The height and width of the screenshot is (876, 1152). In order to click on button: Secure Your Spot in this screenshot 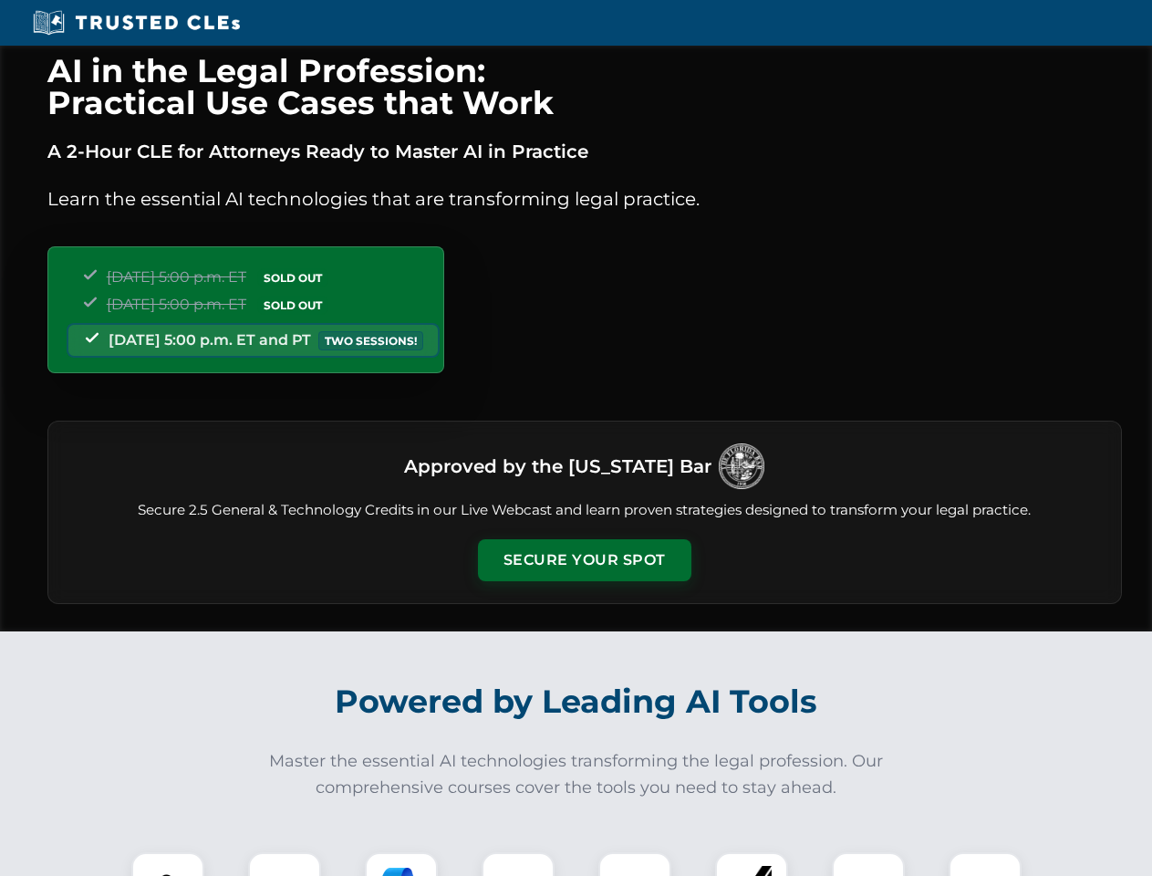, I will do `click(585, 560)`.